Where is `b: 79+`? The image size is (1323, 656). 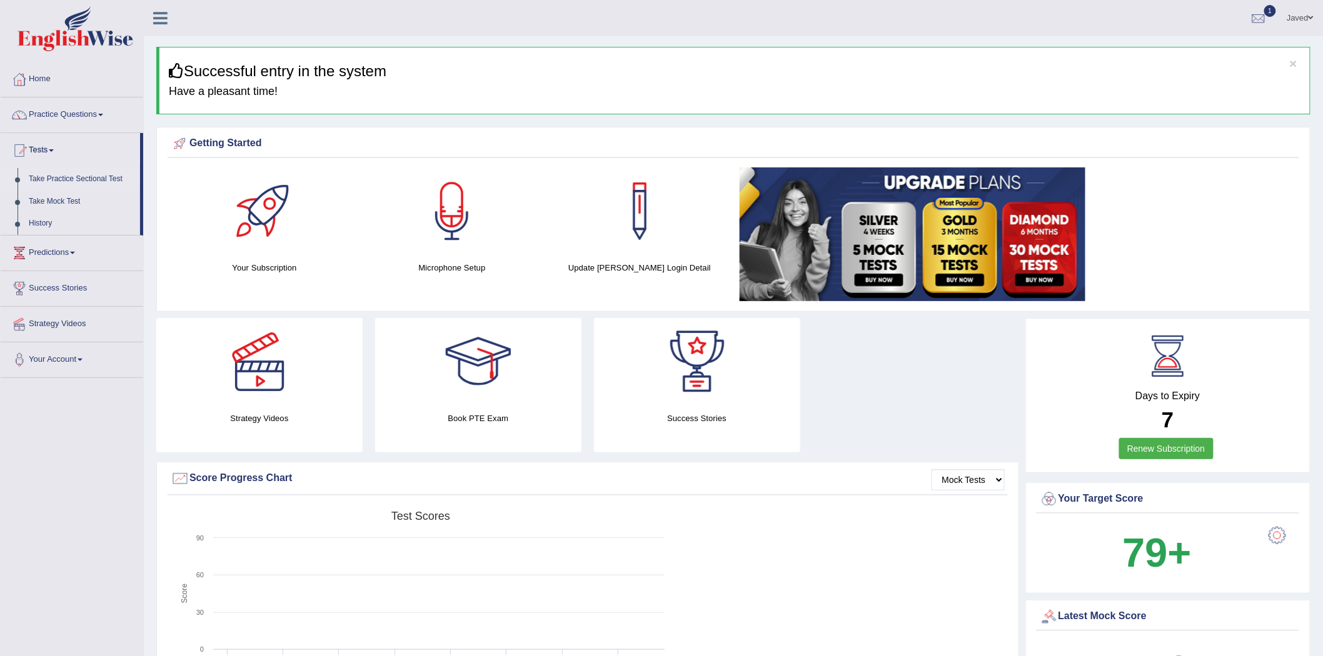
b: 79+ is located at coordinates (1157, 553).